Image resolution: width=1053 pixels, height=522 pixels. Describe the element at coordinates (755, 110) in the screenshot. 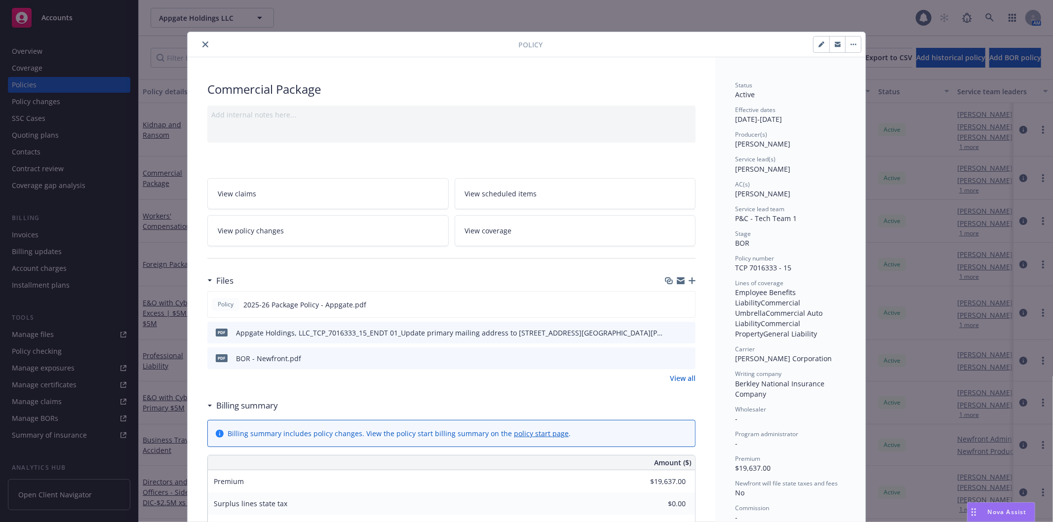

I see `span: Effective dates` at that location.